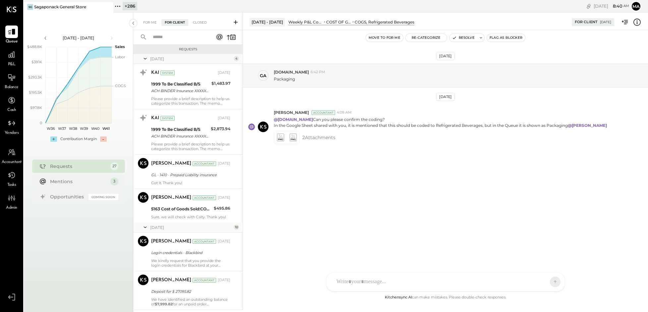  I want to click on text: W37, so click(62, 129).